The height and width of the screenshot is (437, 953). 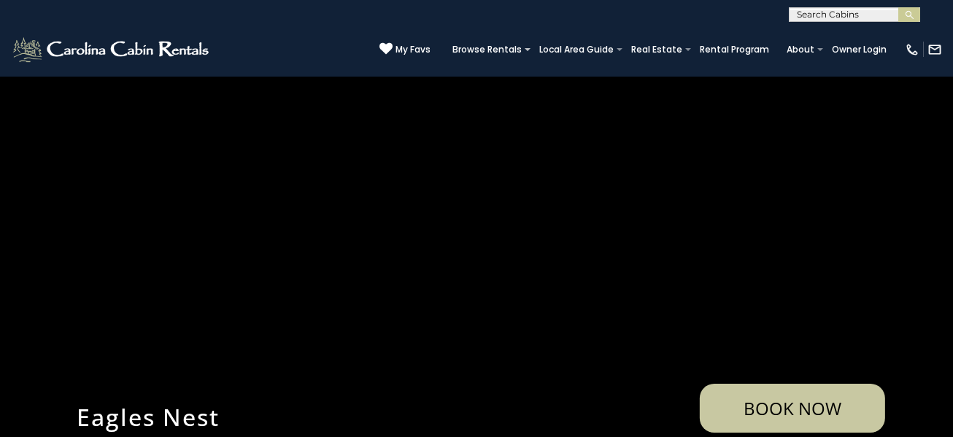 I want to click on a: Local Area Guide, so click(x=576, y=50).